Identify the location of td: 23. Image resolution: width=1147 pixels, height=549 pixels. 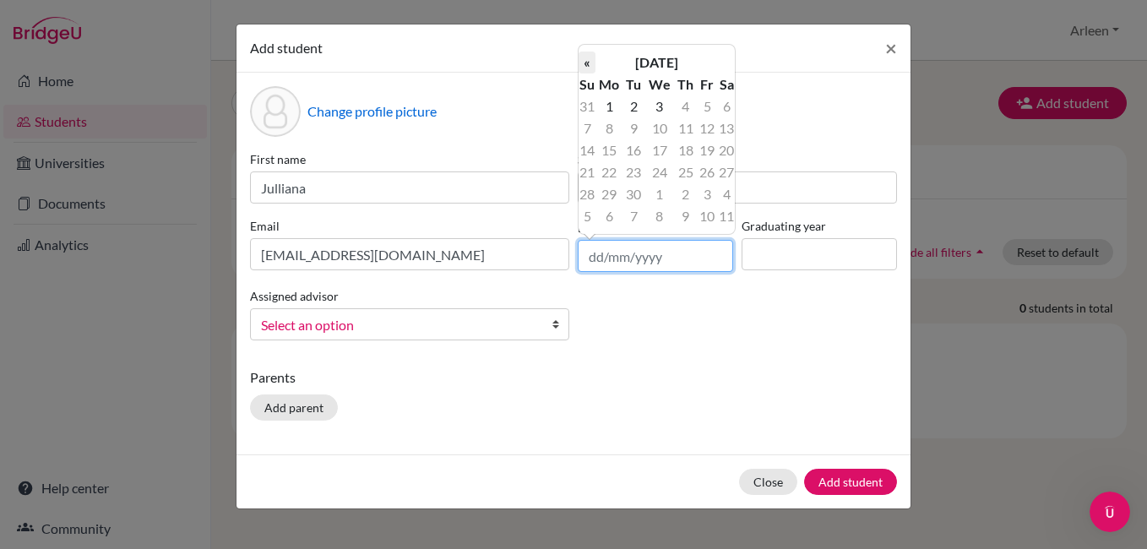
(633, 172).